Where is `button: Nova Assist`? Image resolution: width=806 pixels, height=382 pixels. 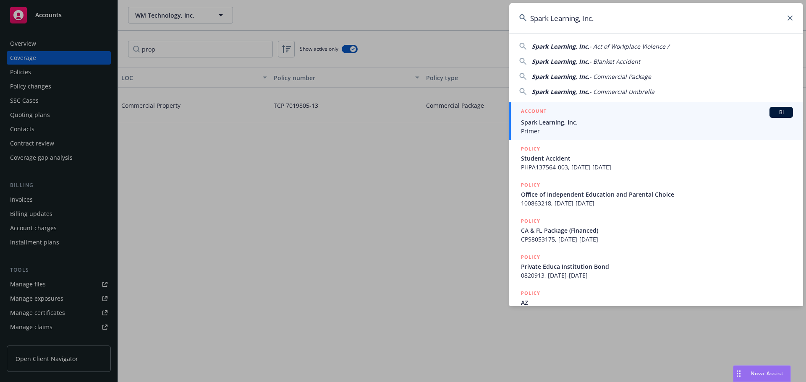 button: Nova Assist is located at coordinates (762, 374).